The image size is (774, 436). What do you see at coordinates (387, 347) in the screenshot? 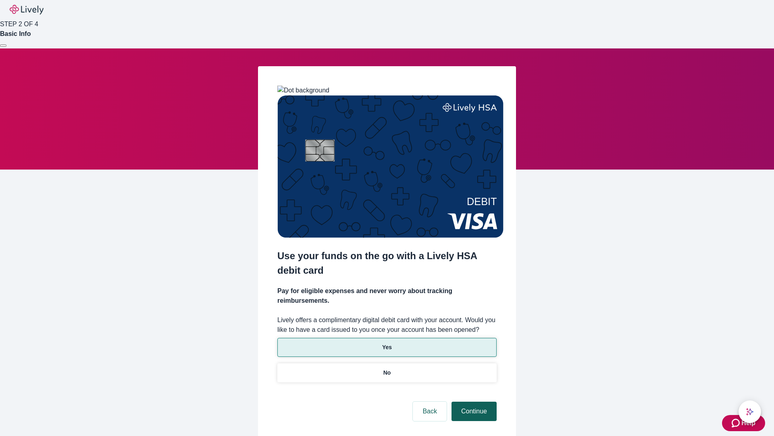
I see `button: Yes` at bounding box center [387, 347].